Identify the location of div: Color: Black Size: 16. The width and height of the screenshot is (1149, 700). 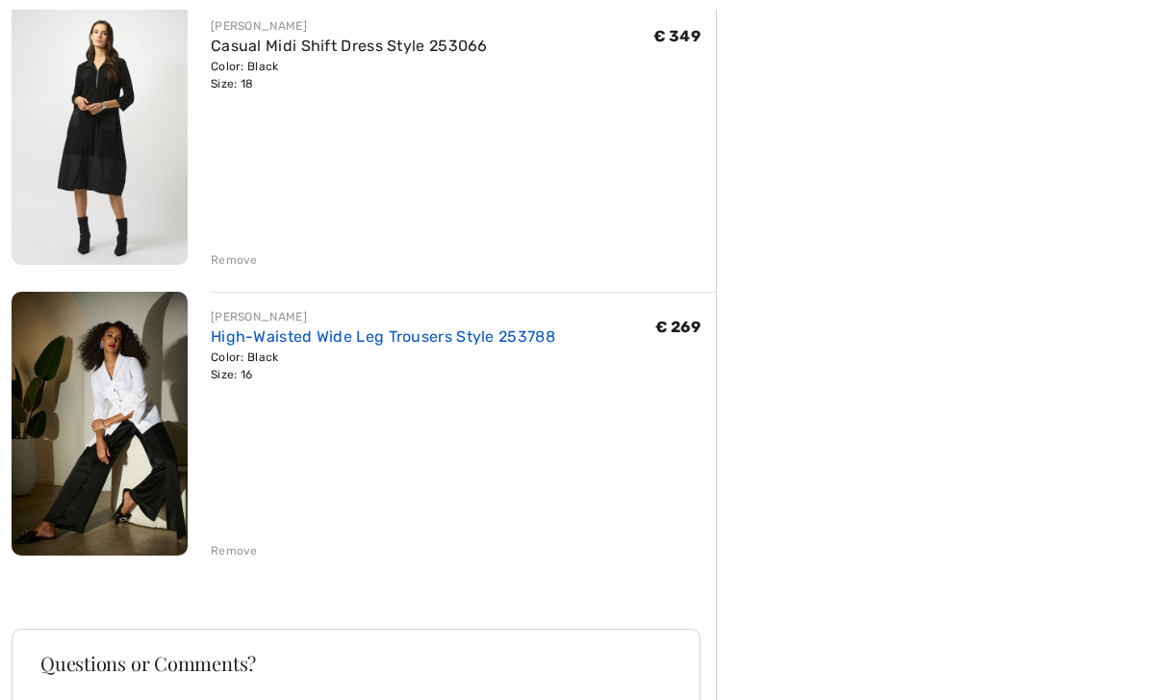
(383, 367).